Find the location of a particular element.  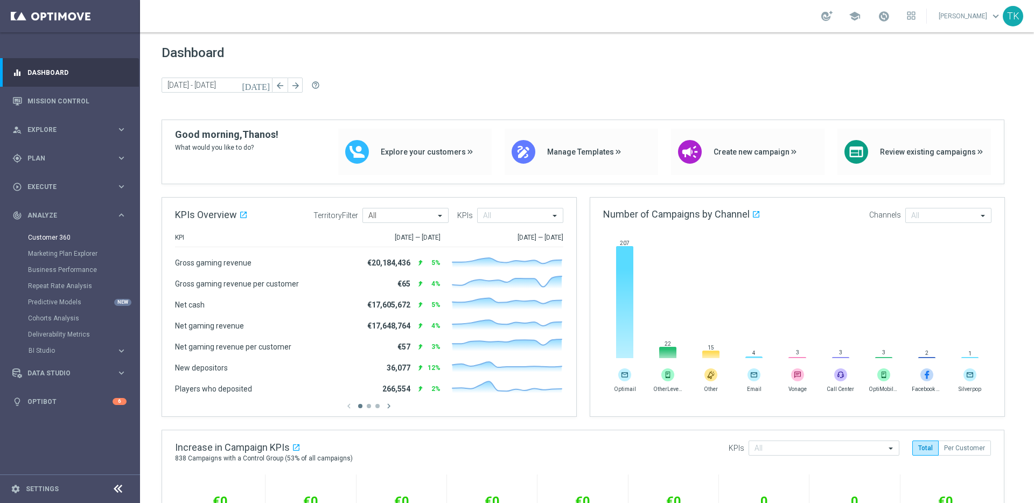

div: Explore is located at coordinates (64, 130).